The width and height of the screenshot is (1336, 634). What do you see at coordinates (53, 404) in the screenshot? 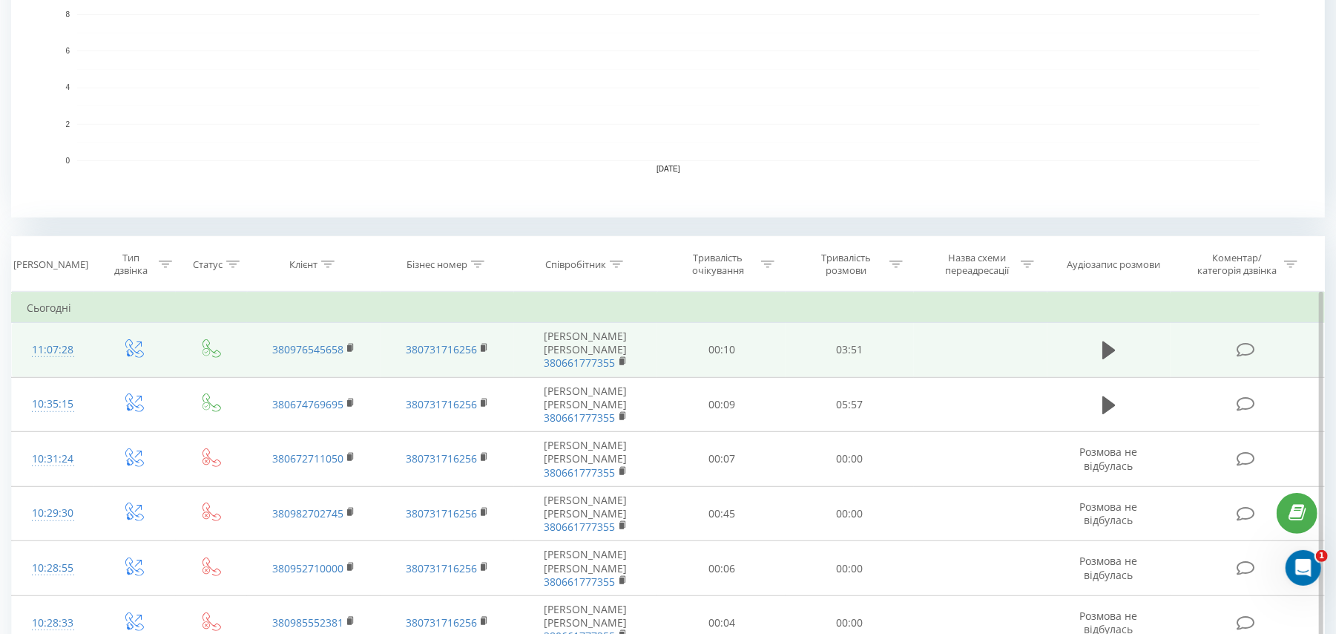
I see `div: 10:35:15` at bounding box center [53, 404].